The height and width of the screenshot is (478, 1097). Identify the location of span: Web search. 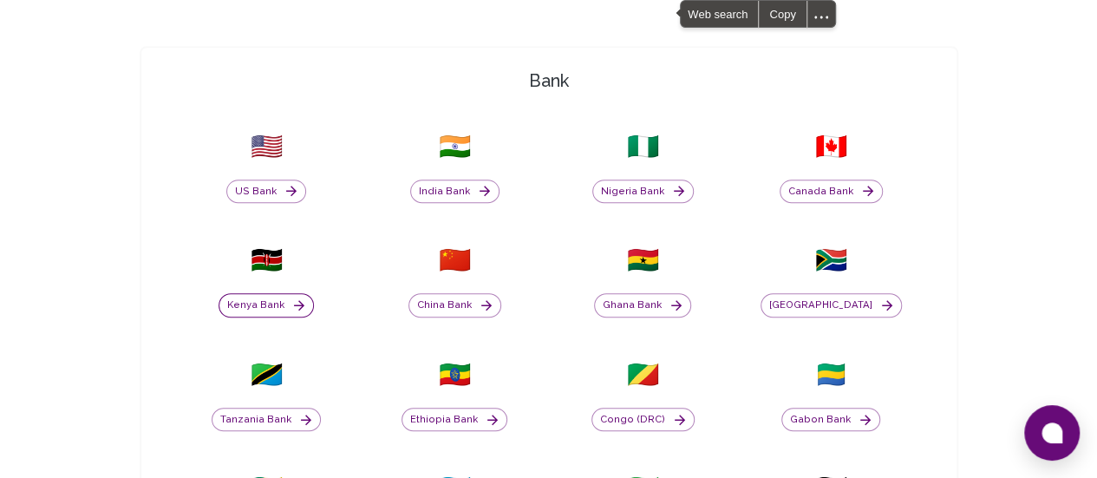
(719, 14).